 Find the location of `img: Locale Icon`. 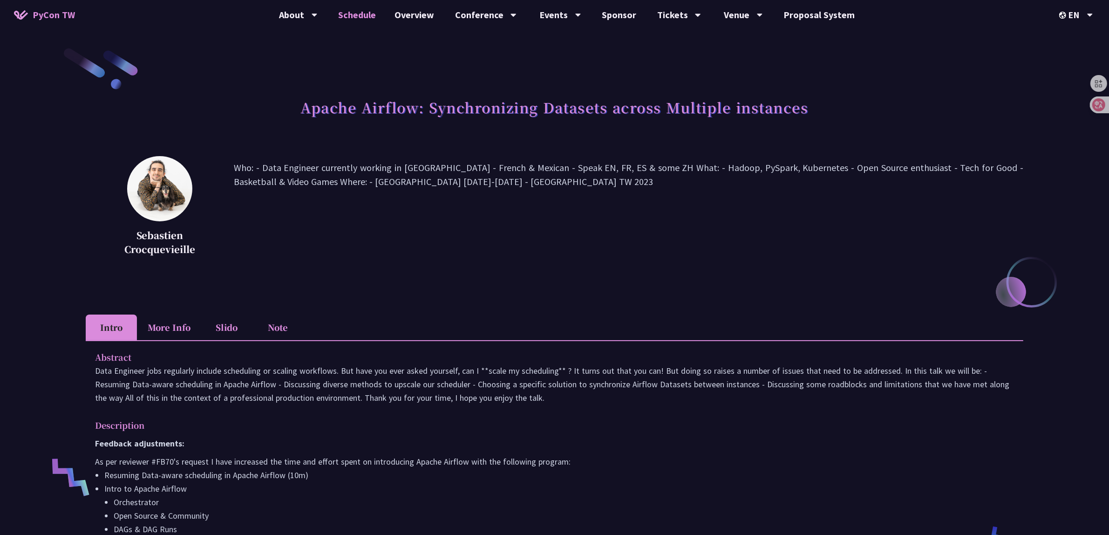

img: Locale Icon is located at coordinates (1064, 15).